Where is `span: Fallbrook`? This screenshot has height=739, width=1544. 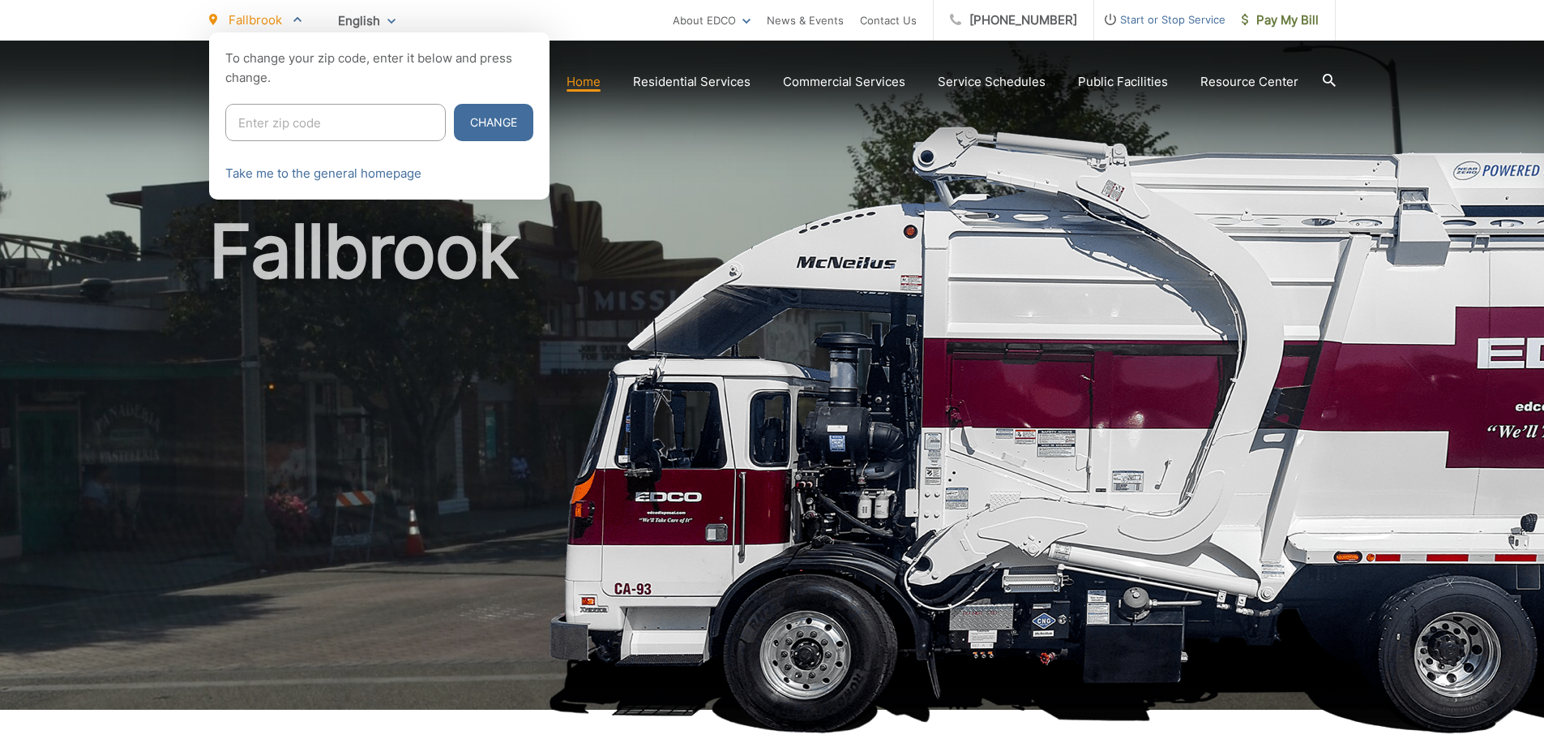
span: Fallbrook is located at coordinates (255, 19).